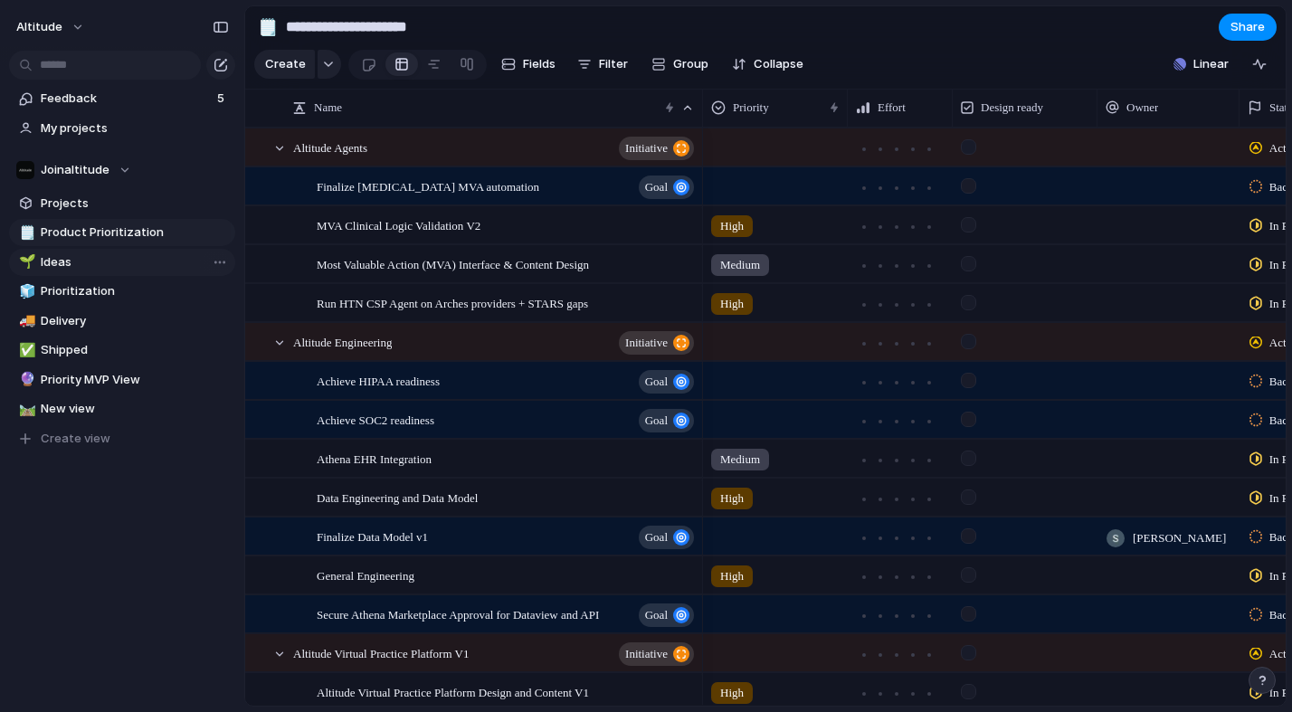  Describe the element at coordinates (122, 409) in the screenshot. I see `a: 🛤️New view` at that location.